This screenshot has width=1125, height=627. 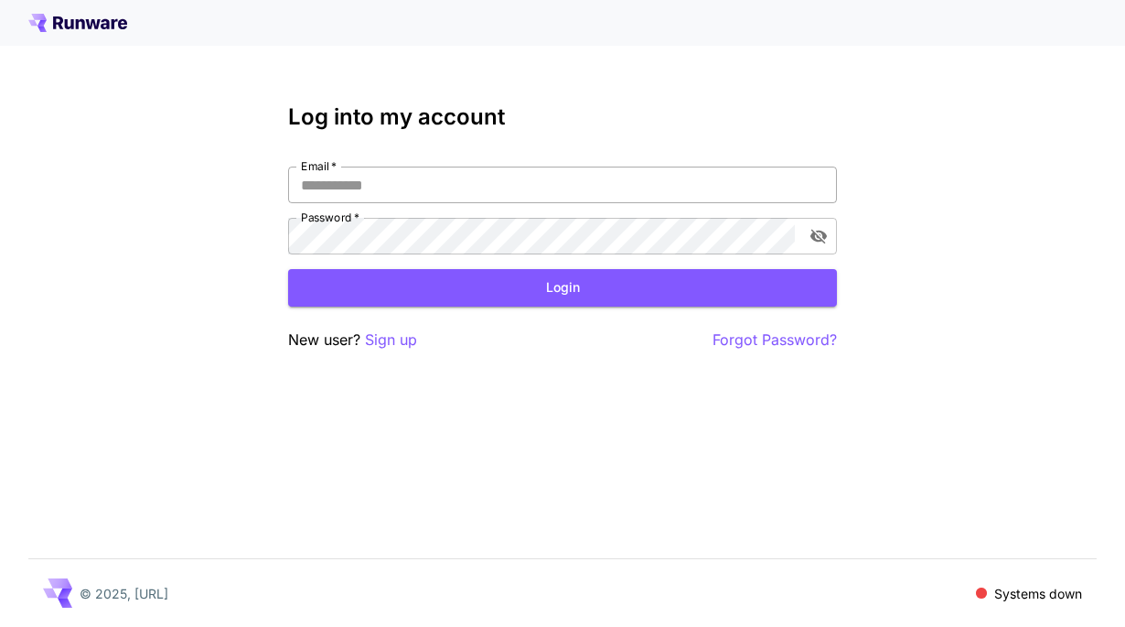 I want to click on label: Password, so click(x=330, y=217).